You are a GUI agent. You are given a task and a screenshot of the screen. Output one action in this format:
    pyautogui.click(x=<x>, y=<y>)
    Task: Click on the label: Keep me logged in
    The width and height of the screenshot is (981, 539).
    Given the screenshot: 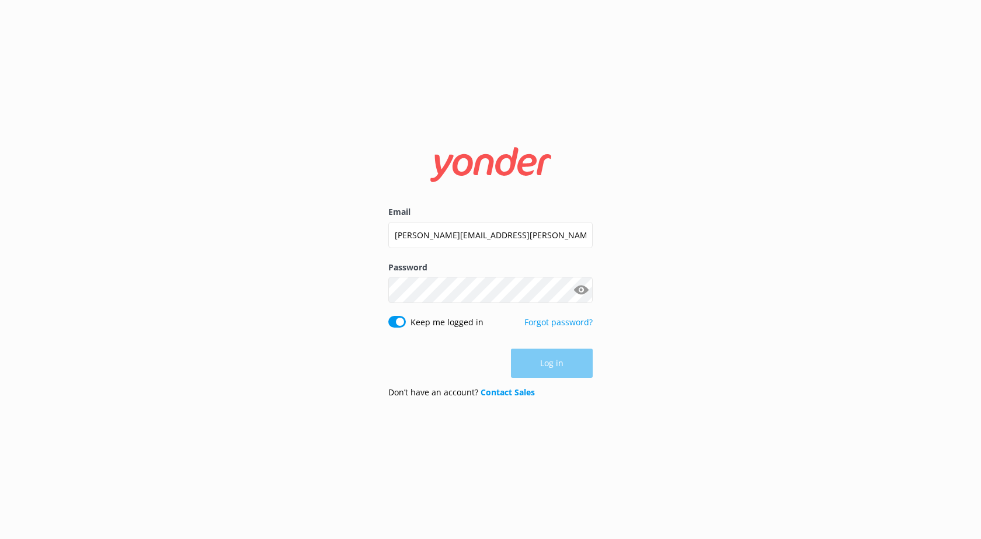 What is the action you would take?
    pyautogui.click(x=447, y=322)
    